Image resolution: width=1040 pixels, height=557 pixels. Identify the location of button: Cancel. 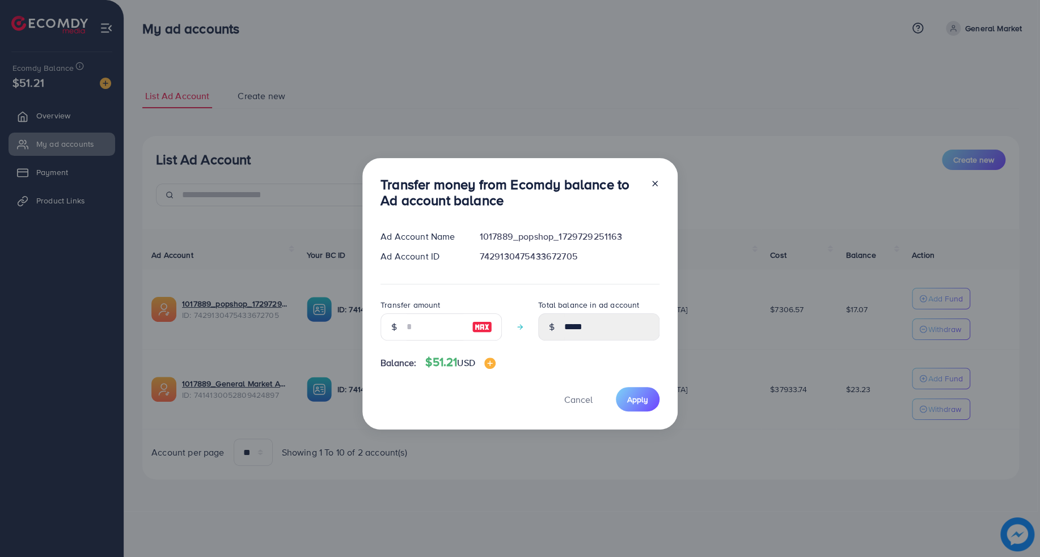
(578, 399).